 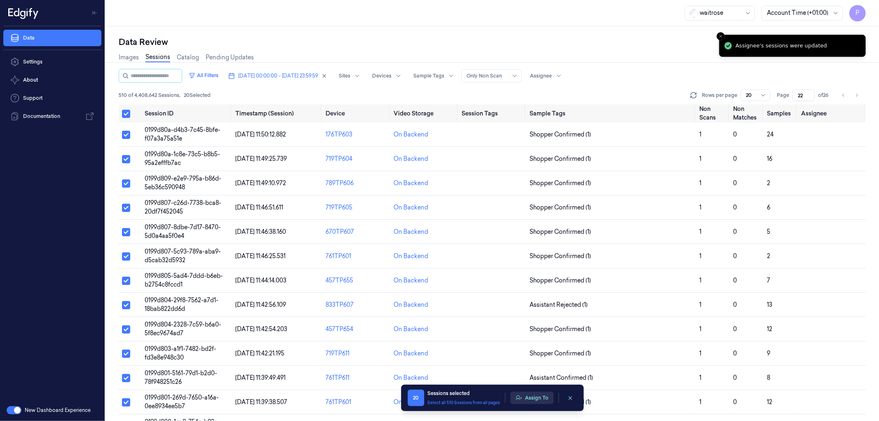 What do you see at coordinates (183, 255) in the screenshot?
I see `span: 0199d807-5c93-789a-aba9-d5cab32d5932` at bounding box center [183, 255].